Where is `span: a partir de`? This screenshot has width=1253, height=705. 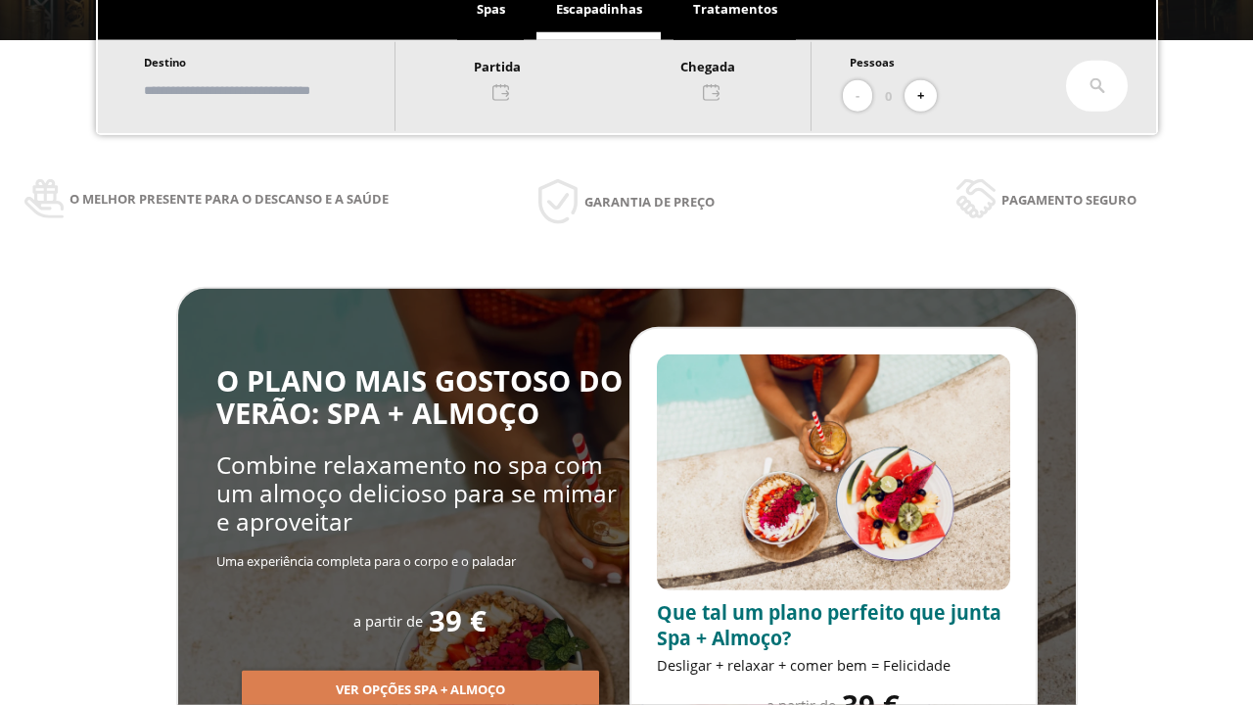
span: a partir de is located at coordinates (388, 621).